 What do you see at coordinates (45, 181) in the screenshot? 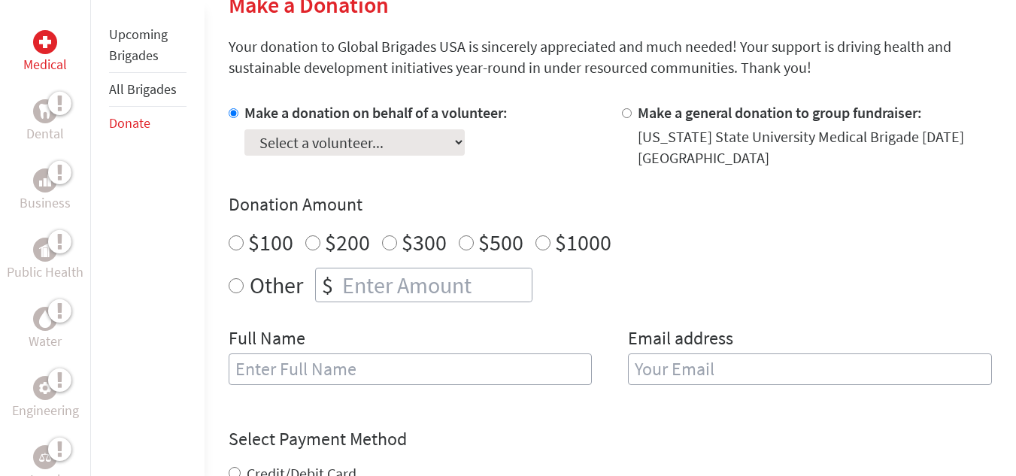
I see `img: Business` at bounding box center [45, 181].